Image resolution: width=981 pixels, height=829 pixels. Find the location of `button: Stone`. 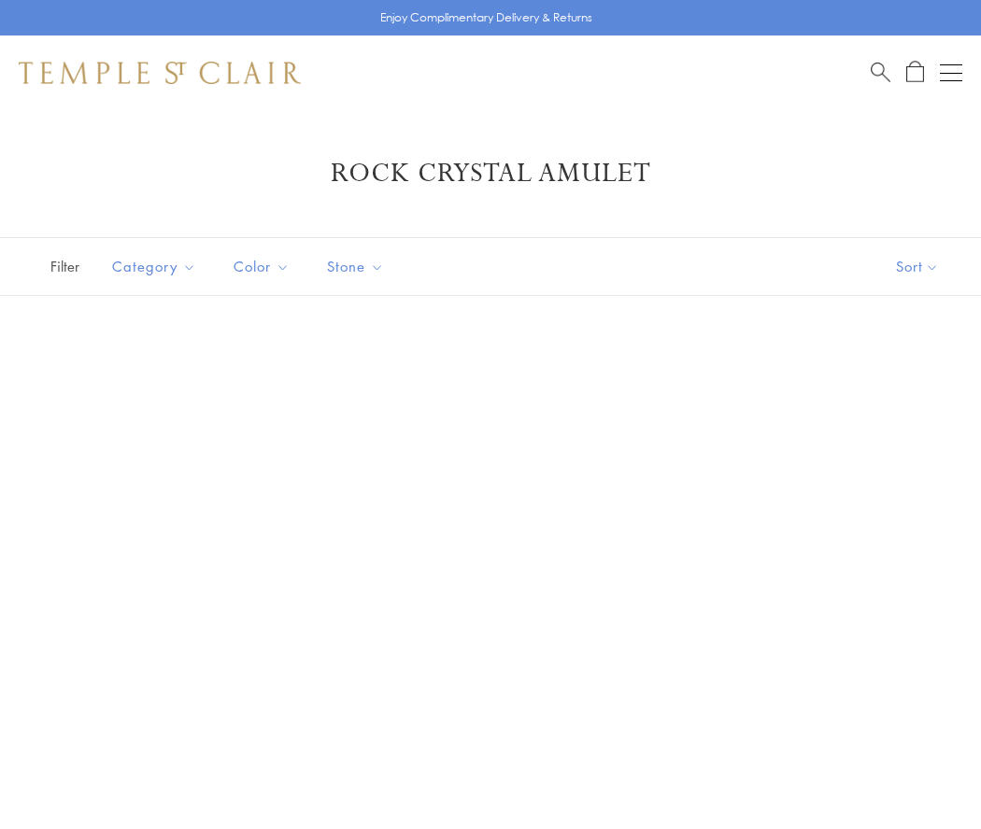

button: Stone is located at coordinates (355, 266).